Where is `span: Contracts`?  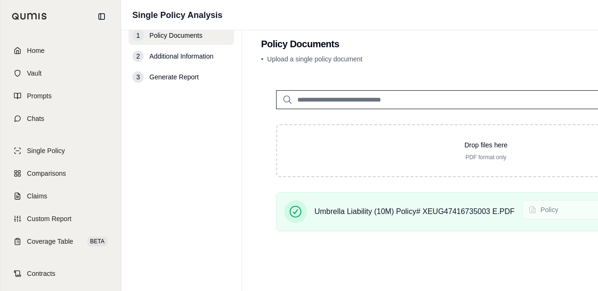
span: Contracts is located at coordinates (41, 274).